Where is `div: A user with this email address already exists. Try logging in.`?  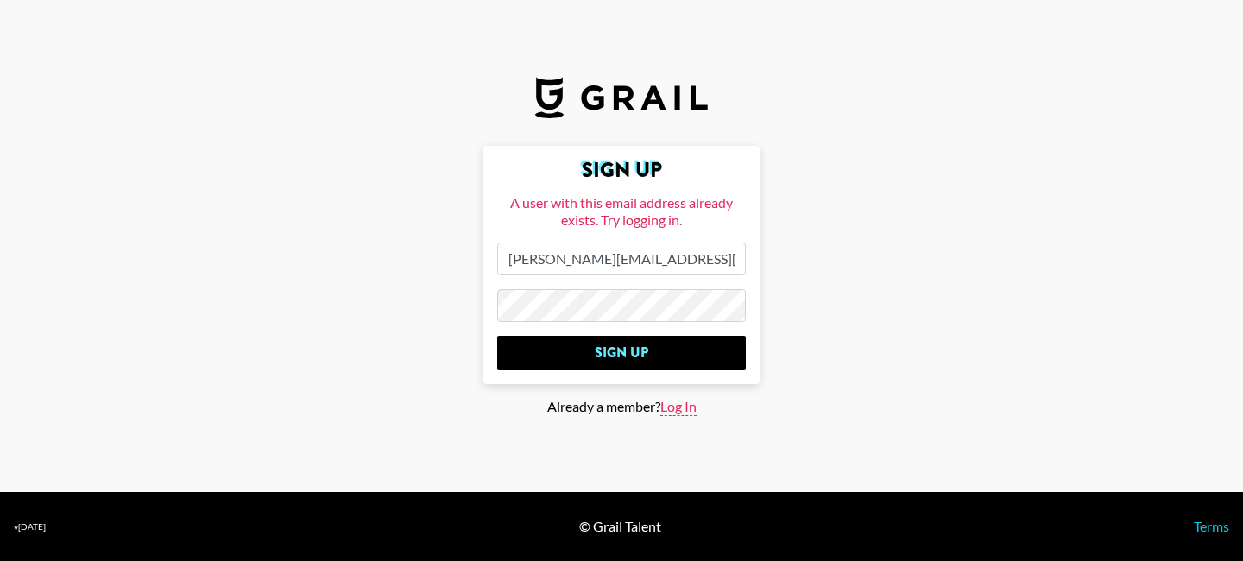
div: A user with this email address already exists. Try logging in. is located at coordinates (621, 211).